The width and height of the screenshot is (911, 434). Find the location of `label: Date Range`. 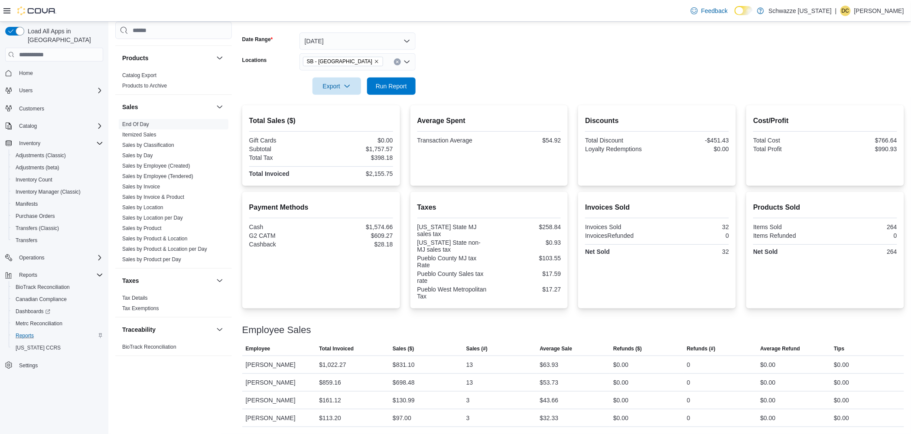

label: Date Range is located at coordinates (257, 39).